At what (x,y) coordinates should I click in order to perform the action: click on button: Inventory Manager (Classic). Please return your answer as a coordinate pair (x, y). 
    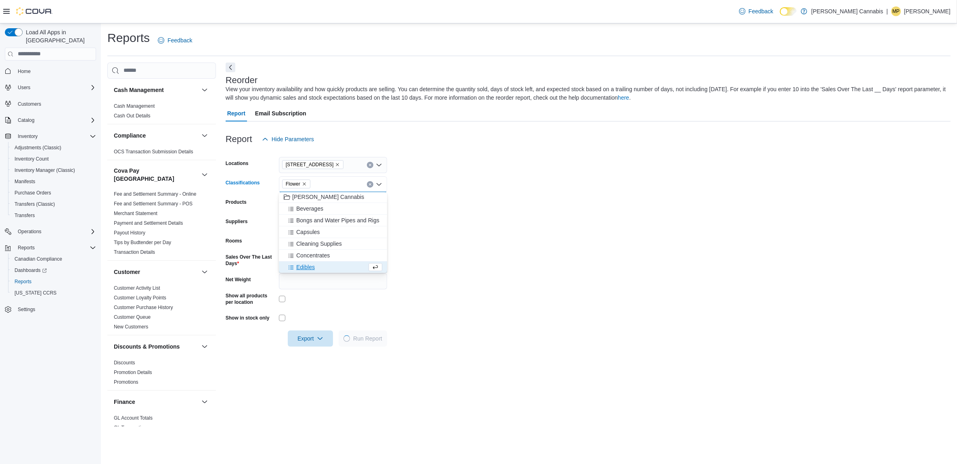
    Looking at the image, I should click on (54, 170).